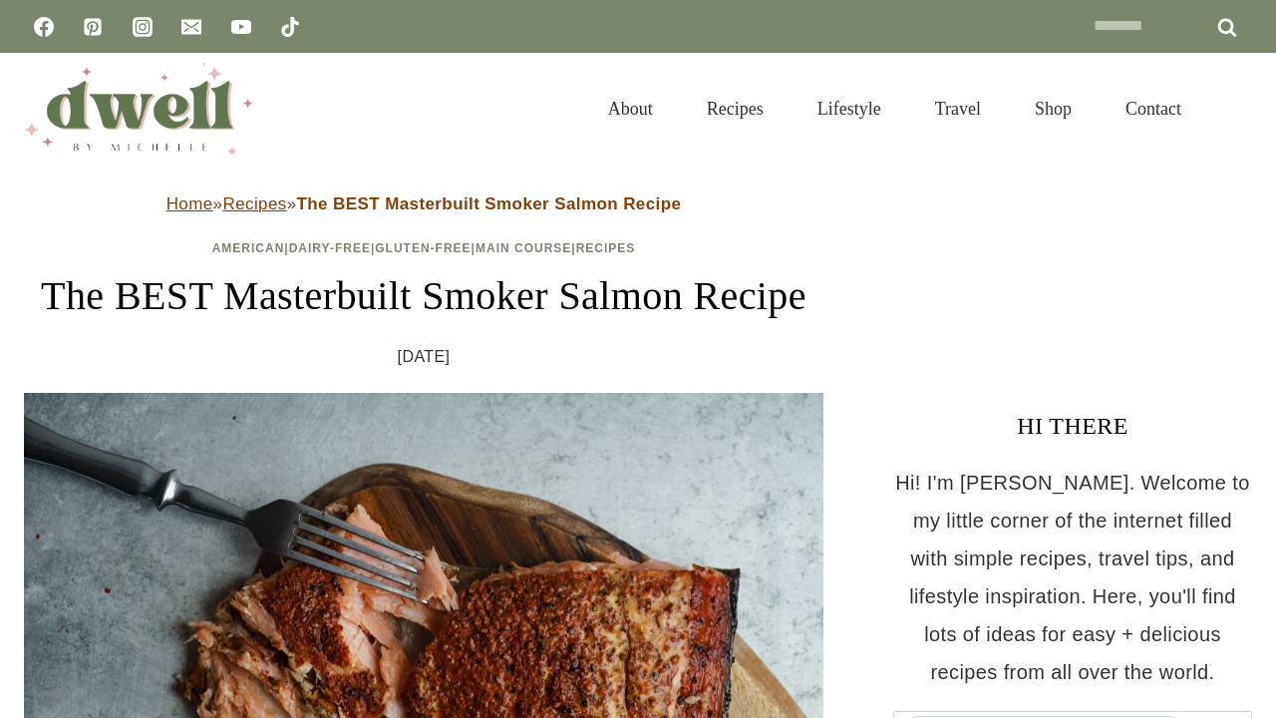 This screenshot has width=1276, height=718. I want to click on h3: HI THERE, so click(1073, 426).